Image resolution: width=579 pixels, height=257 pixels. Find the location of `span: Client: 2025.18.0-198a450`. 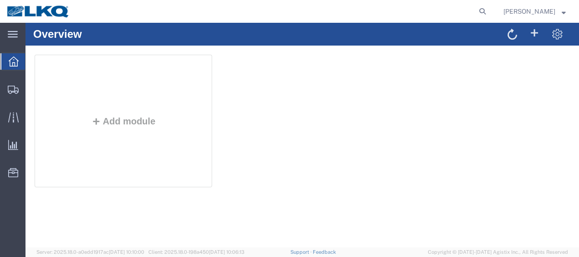

span: Client: 2025.18.0-198a450 is located at coordinates (196, 252).